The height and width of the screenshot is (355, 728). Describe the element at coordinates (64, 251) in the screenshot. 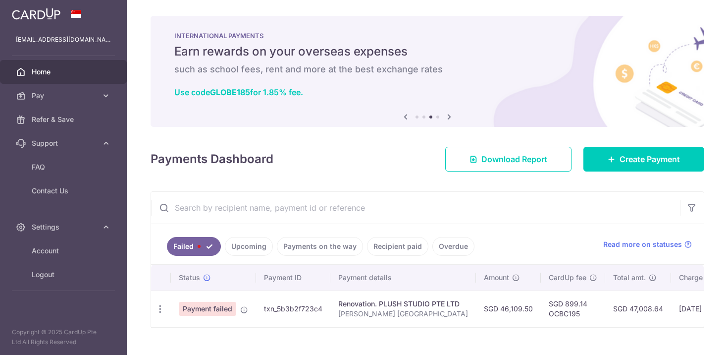

I see `span: Account` at that location.